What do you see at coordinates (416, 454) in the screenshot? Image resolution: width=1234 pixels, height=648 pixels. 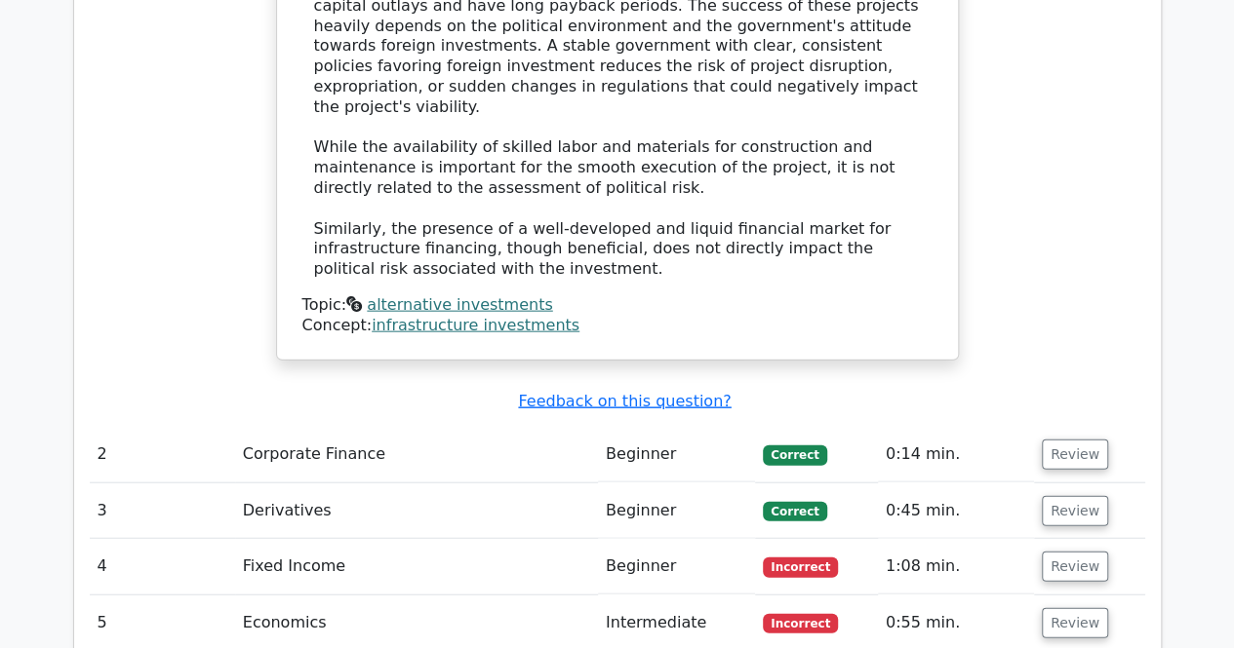 I see `td: Corporate Finance` at bounding box center [416, 454].